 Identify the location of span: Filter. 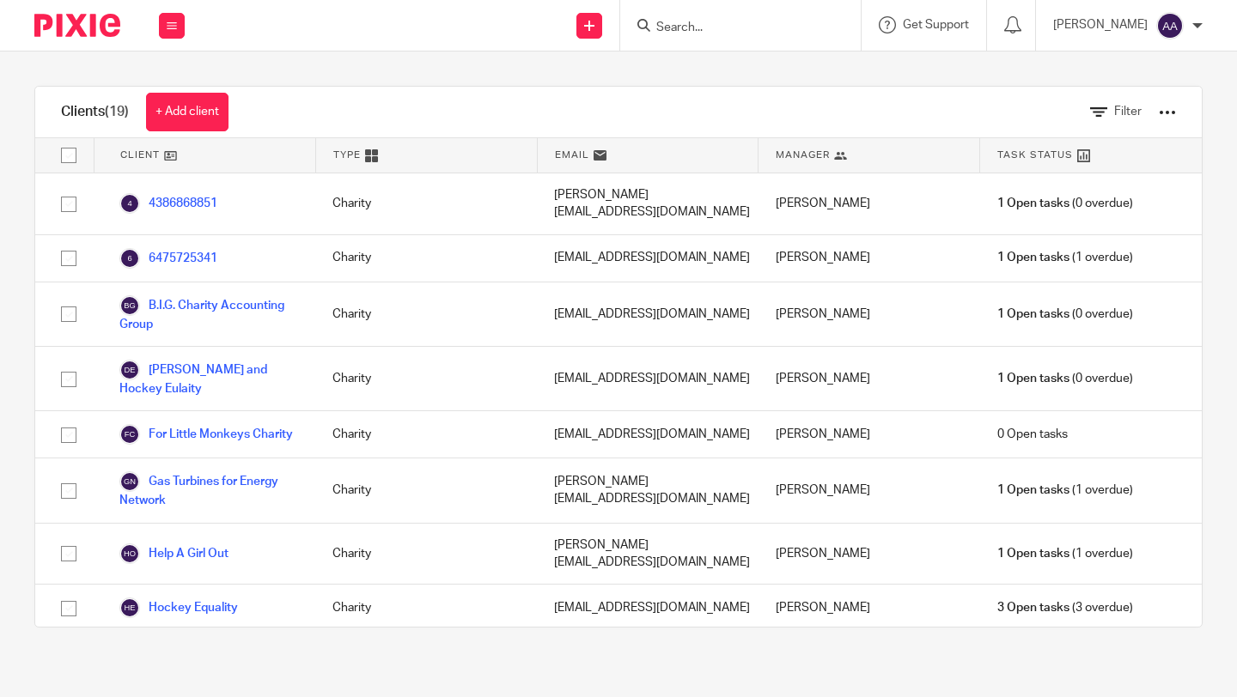
(1128, 112).